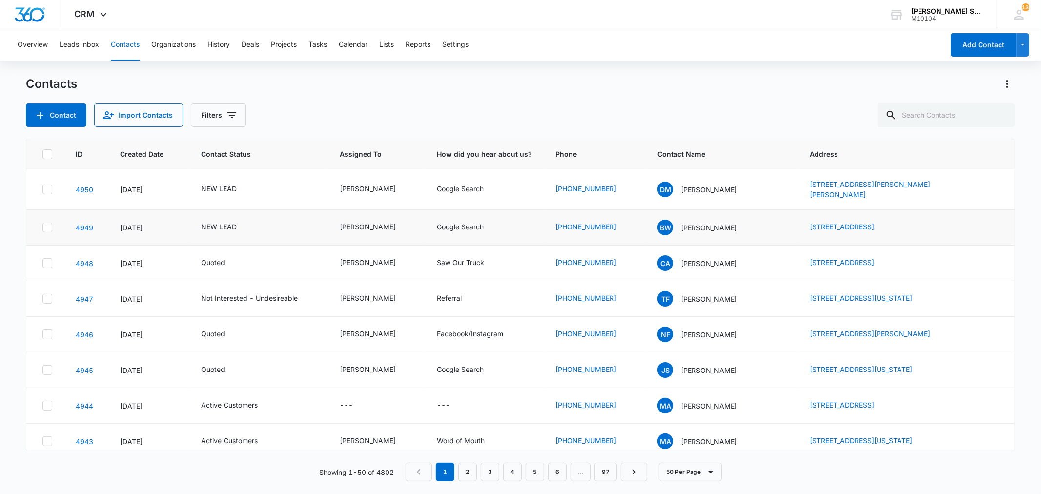 This screenshot has width=1041, height=494. I want to click on div: Assigned To - Ted DiMayo - Select to Edit Field, so click(376, 370).